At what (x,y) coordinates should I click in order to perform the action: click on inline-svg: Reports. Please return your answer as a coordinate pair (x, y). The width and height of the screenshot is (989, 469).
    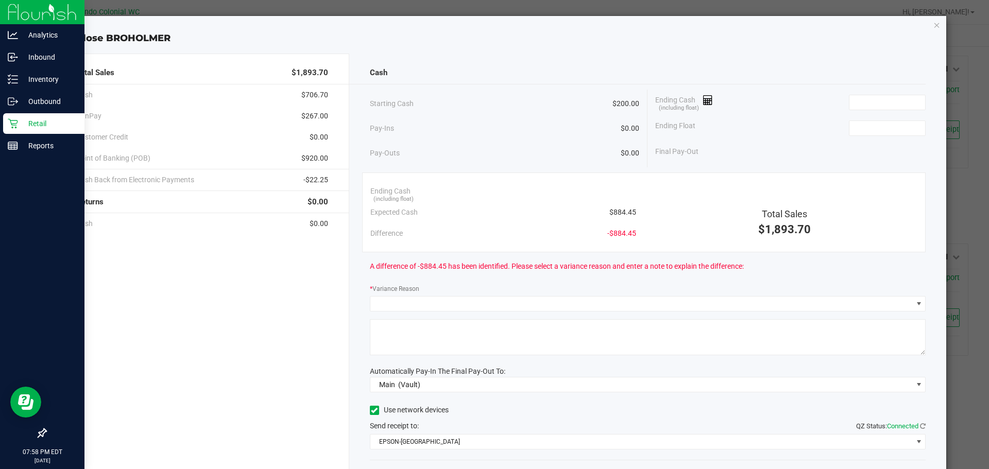
    Looking at the image, I should click on (13, 146).